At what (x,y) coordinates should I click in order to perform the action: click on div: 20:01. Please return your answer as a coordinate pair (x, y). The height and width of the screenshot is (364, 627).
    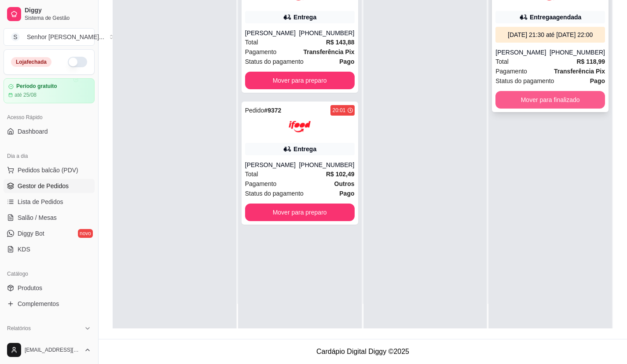
    Looking at the image, I should click on (339, 110).